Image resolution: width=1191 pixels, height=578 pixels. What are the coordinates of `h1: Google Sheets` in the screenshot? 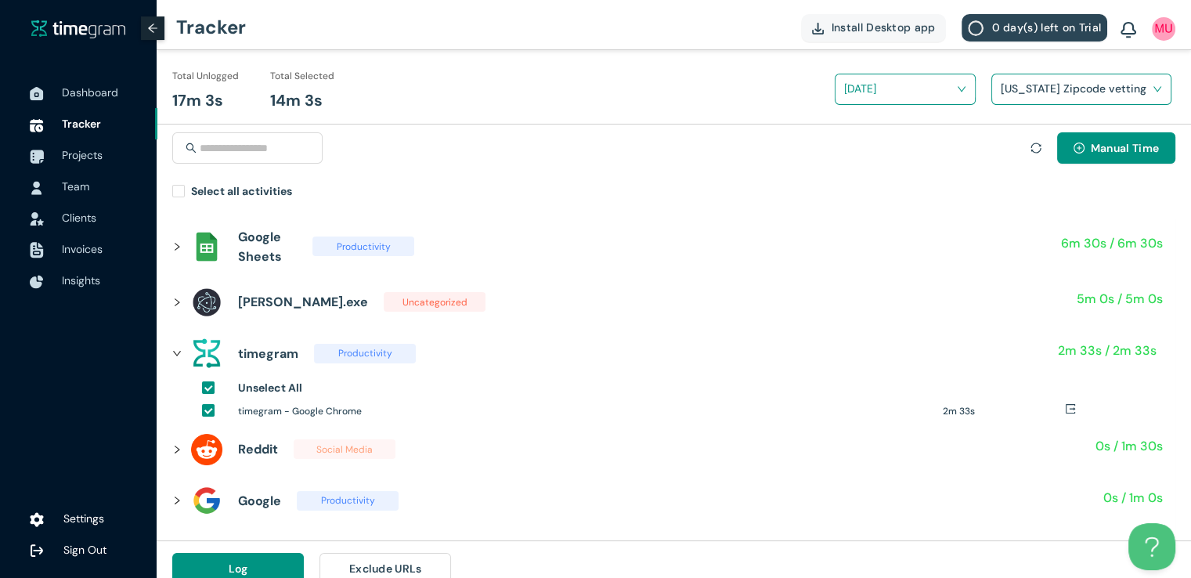 It's located at (267, 247).